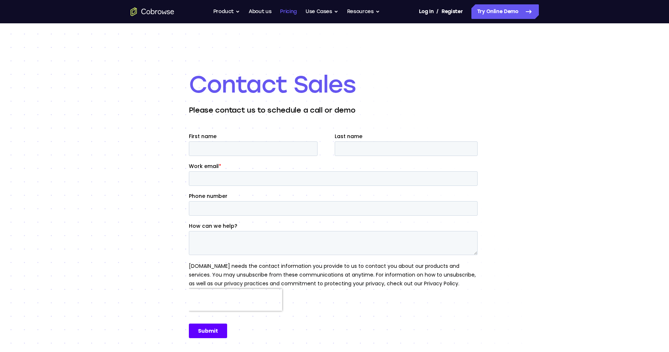 The width and height of the screenshot is (669, 352). Describe the element at coordinates (452, 12) in the screenshot. I see `a: Register` at that location.